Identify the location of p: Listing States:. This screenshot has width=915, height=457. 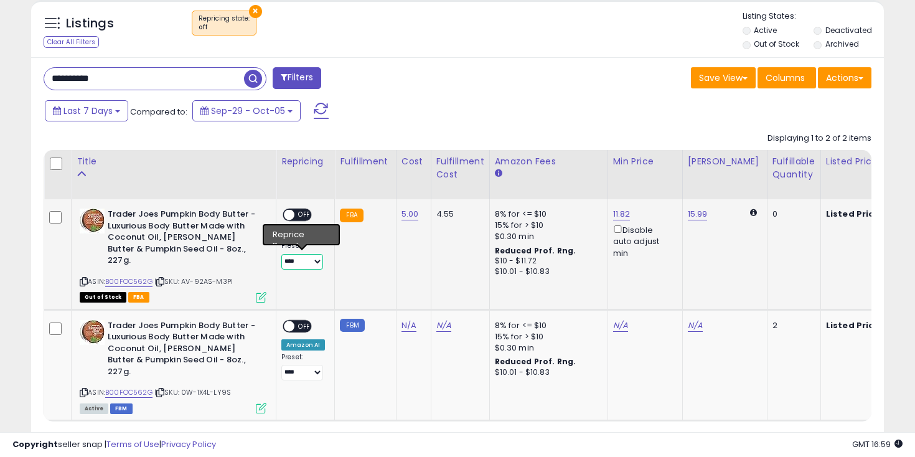
(813, 16).